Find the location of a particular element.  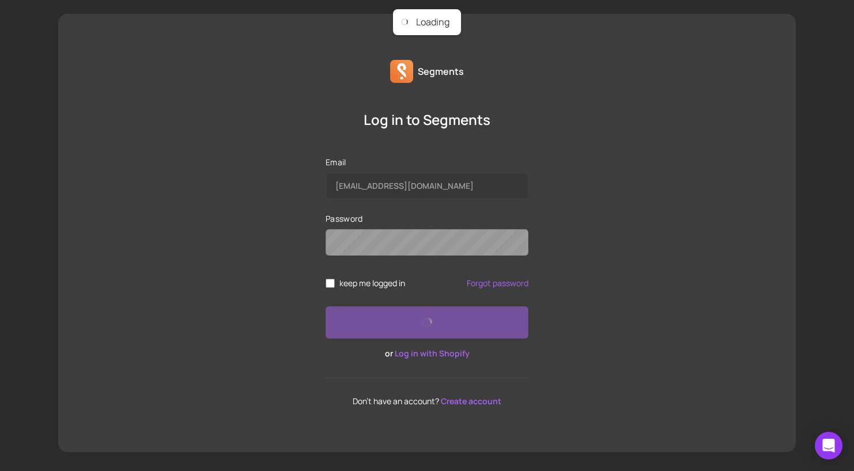

p: Segments is located at coordinates (441, 71).